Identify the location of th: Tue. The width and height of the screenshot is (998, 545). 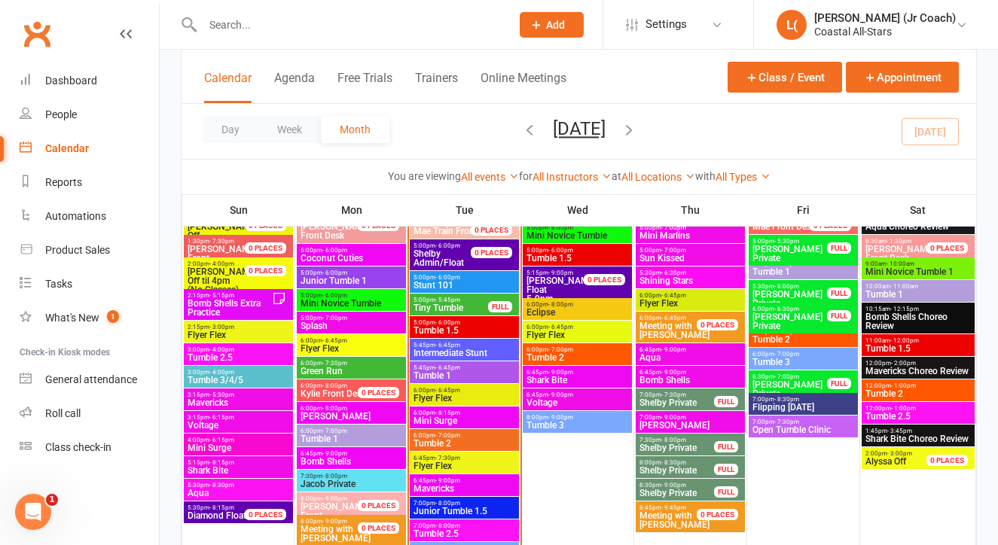
(465, 210).